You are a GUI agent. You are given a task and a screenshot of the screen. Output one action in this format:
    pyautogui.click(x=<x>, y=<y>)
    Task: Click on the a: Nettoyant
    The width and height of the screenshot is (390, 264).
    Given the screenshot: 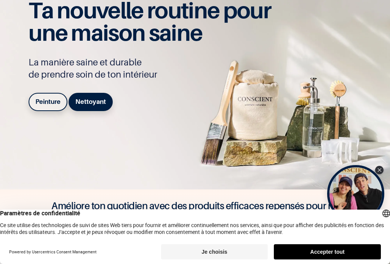 What is the action you would take?
    pyautogui.click(x=91, y=102)
    